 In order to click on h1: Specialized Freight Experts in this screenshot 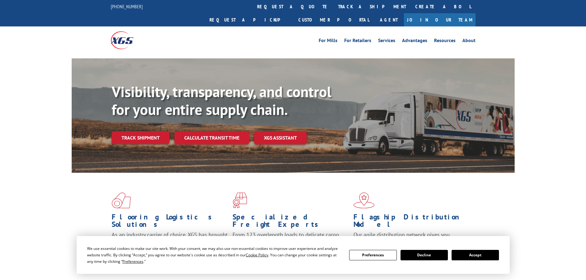, I will do `click(291, 223)`.